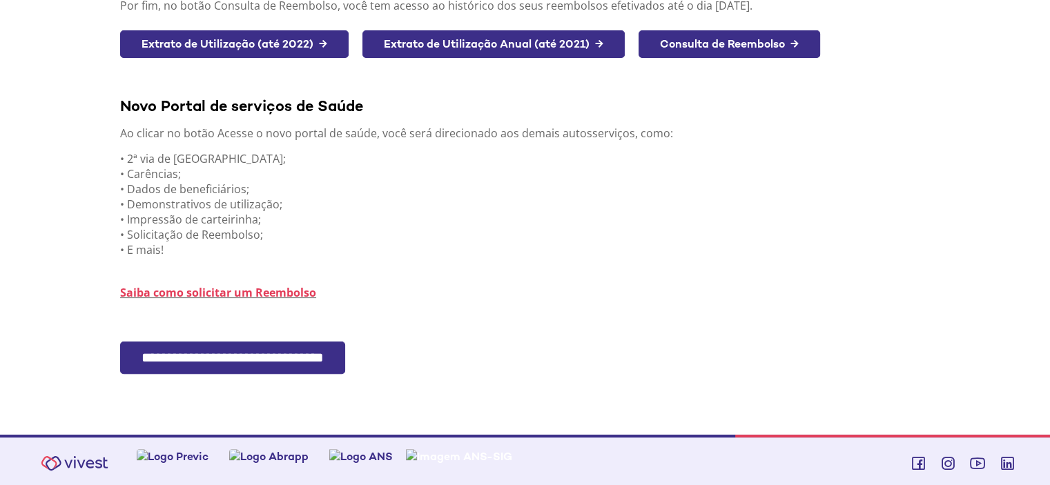  I want to click on a: Extrato de Utilização Anual (até 2021) →, so click(494, 44).